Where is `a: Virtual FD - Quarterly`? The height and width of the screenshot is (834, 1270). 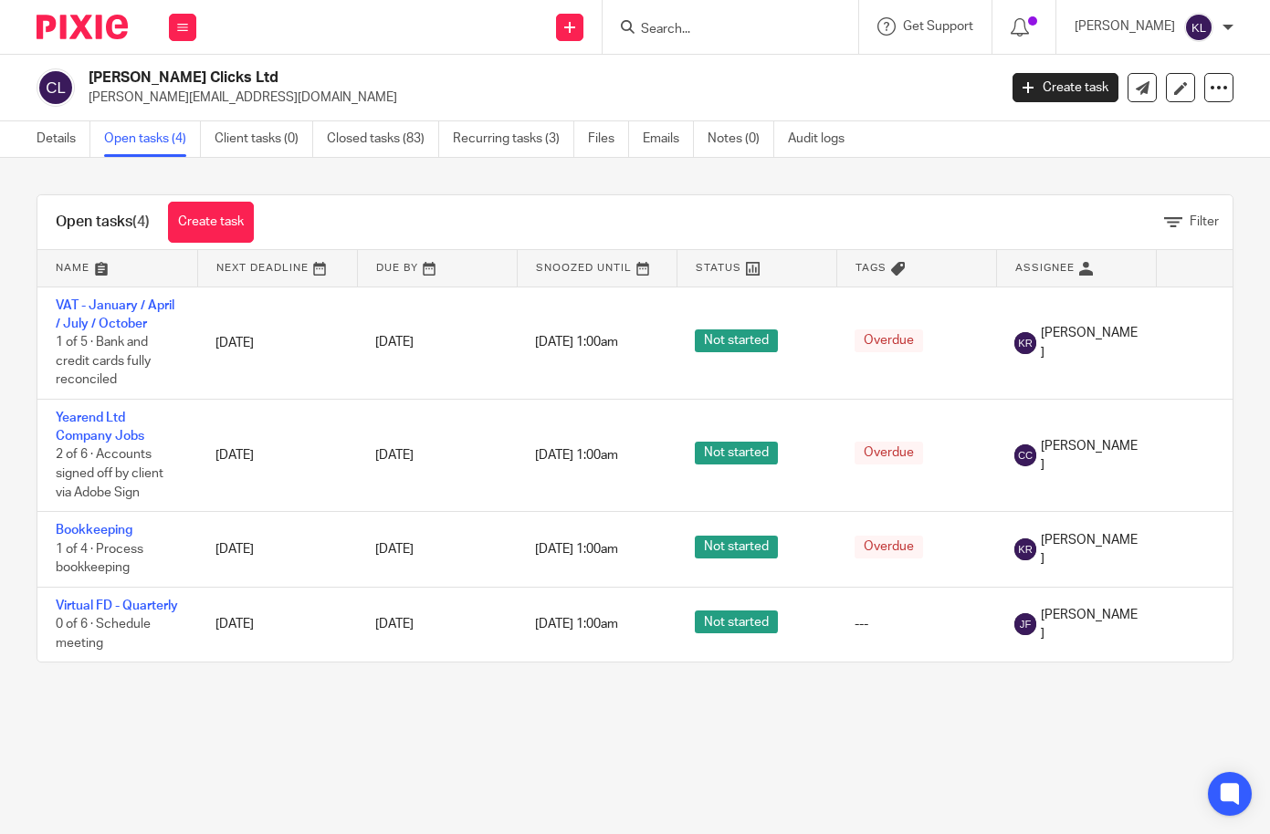 a: Virtual FD - Quarterly is located at coordinates (117, 606).